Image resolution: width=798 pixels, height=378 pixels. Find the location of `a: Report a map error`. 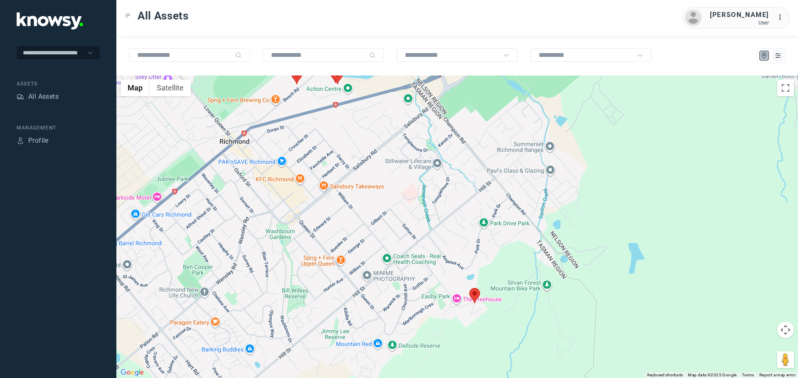

a: Report a map error is located at coordinates (777, 375).